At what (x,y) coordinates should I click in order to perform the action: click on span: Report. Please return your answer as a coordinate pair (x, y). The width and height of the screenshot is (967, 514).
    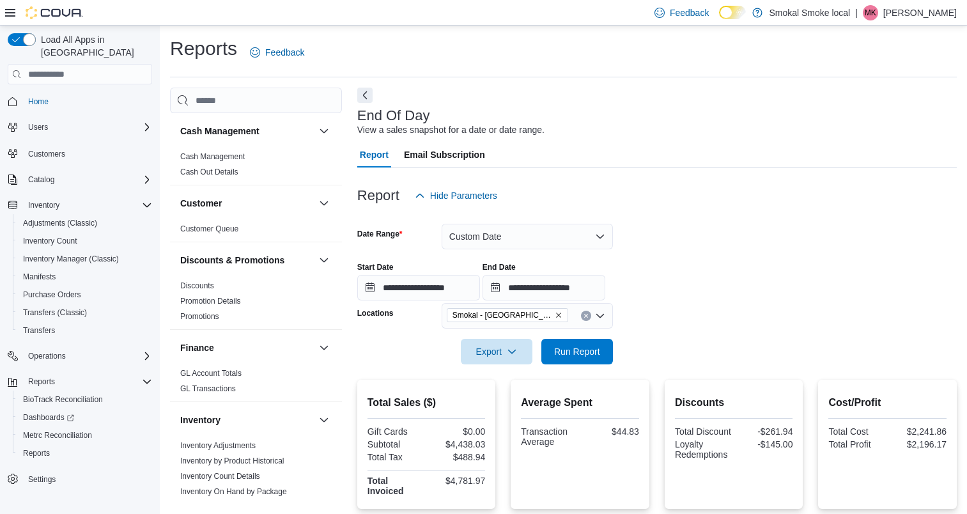
    Looking at the image, I should click on (374, 155).